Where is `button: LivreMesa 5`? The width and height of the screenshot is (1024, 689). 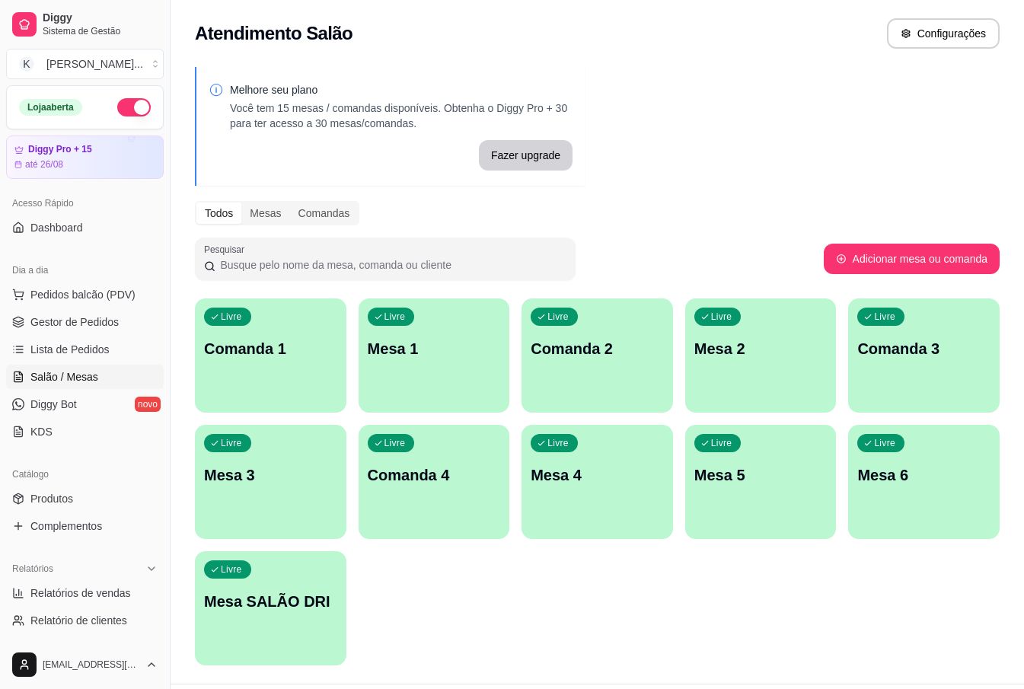
button: LivreMesa 5 is located at coordinates (761, 482).